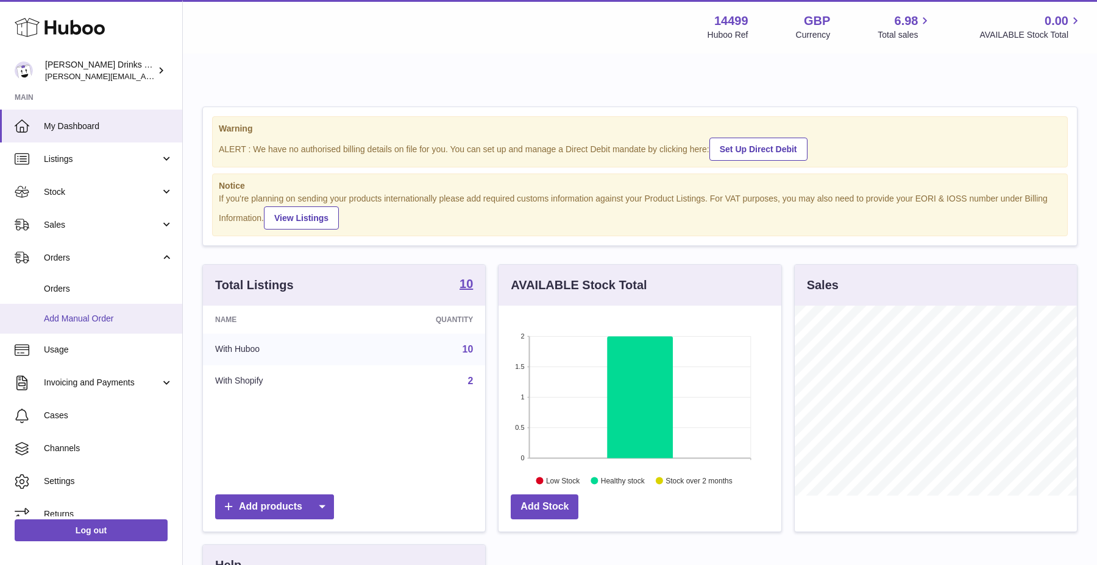  Describe the element at coordinates (420, 320) in the screenshot. I see `th: Quantity` at that location.